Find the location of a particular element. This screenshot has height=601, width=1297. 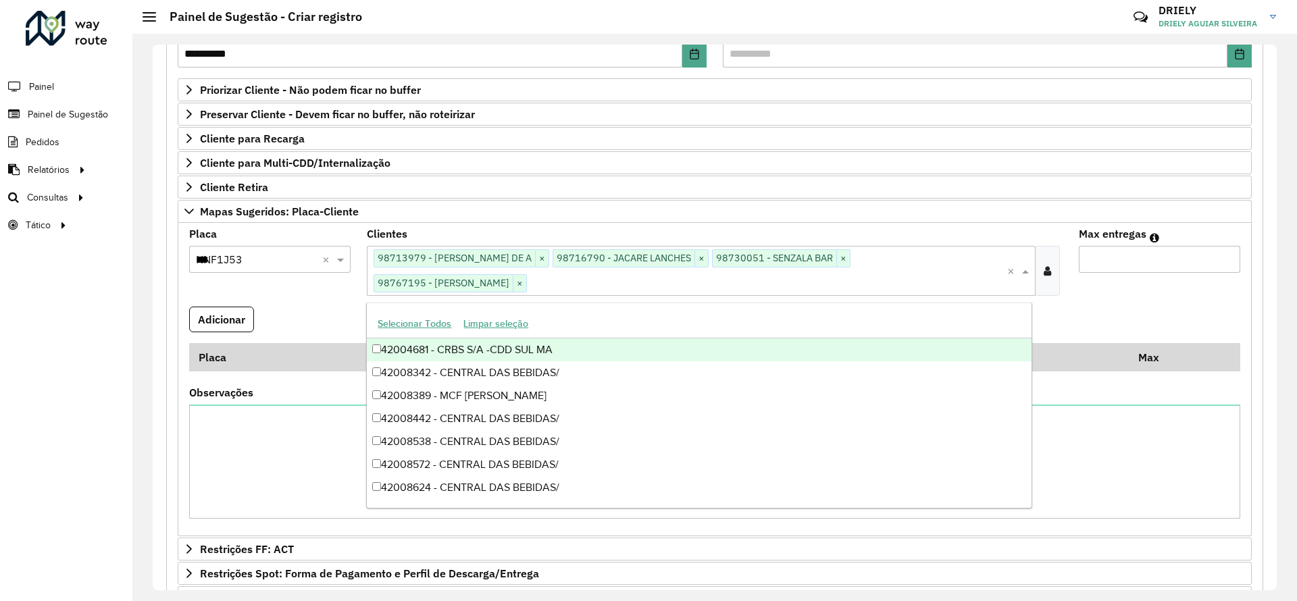

label: Observações is located at coordinates (221, 392).